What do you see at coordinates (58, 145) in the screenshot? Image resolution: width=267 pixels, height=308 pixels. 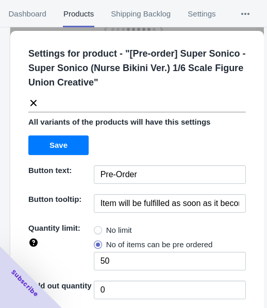 I see `span: Save` at bounding box center [58, 145].